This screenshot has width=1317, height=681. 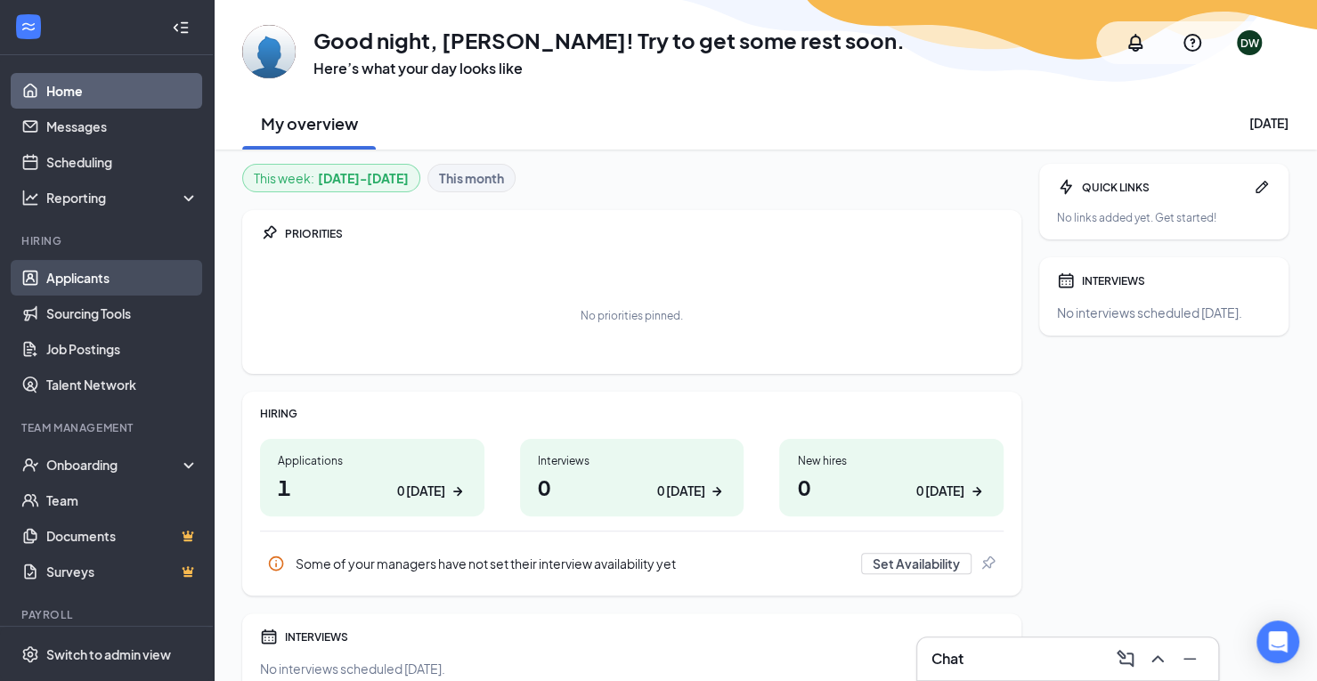 I want to click on button: Minimize, so click(x=1189, y=659).